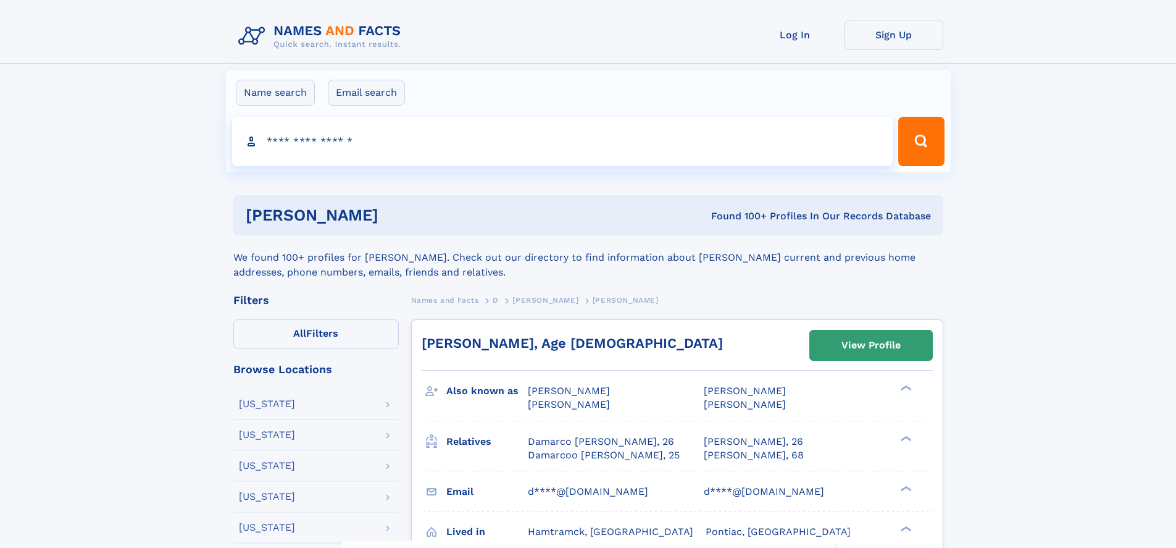 The width and height of the screenshot is (1176, 548). What do you see at coordinates (366, 93) in the screenshot?
I see `label: Email search` at bounding box center [366, 93].